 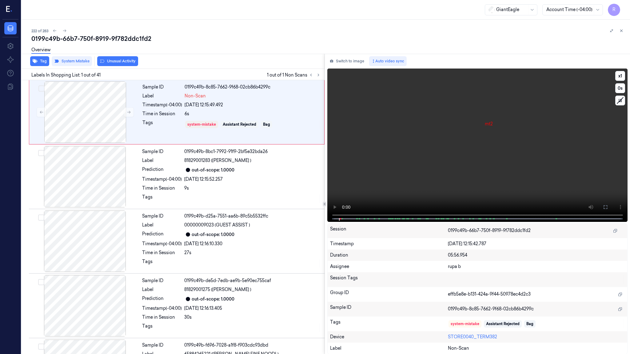 I want to click on button: x1, so click(x=620, y=76).